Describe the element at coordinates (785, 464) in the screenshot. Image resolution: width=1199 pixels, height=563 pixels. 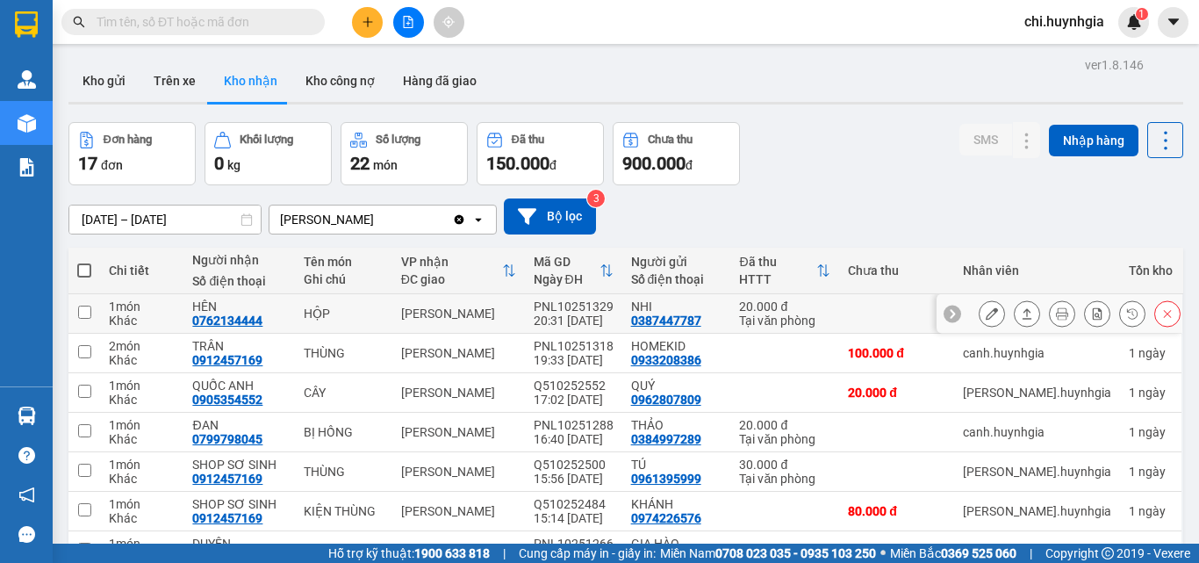
I see `div: 30.000 đ` at that location.